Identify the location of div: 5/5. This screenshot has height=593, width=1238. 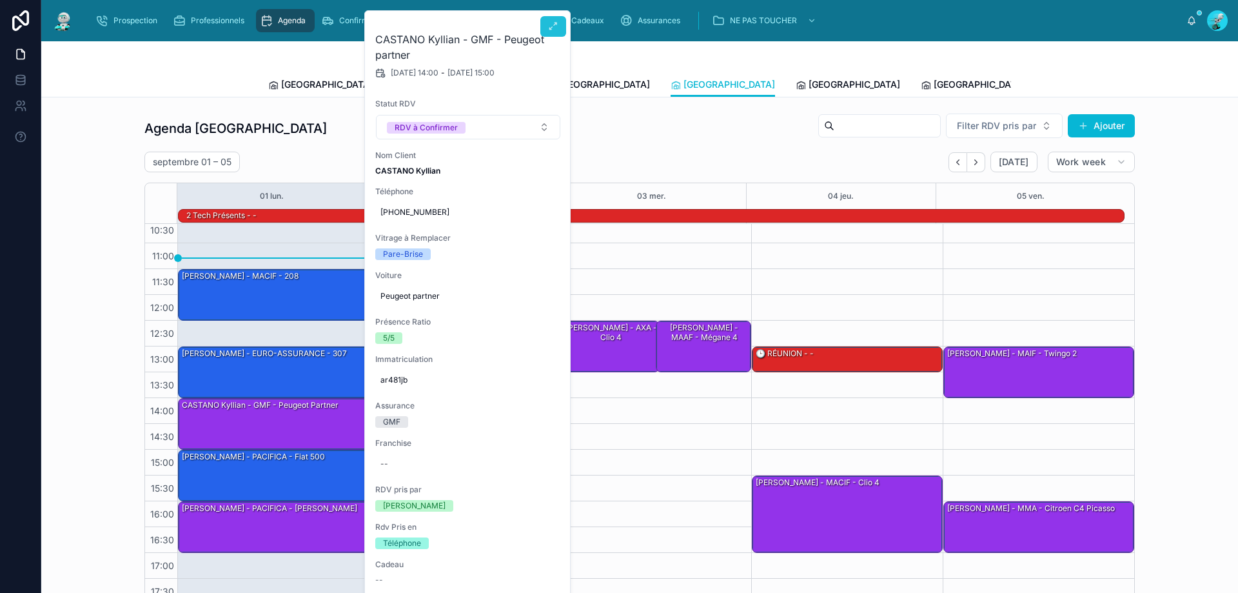
(389, 338).